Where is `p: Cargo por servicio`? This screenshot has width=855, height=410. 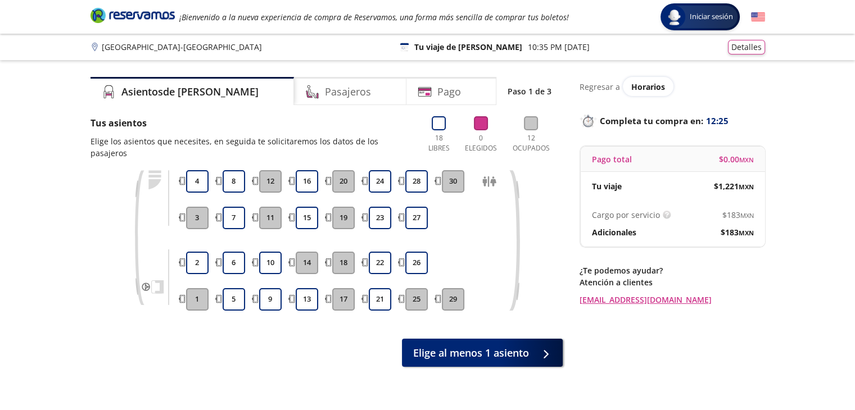
p: Cargo por servicio is located at coordinates (625, 215).